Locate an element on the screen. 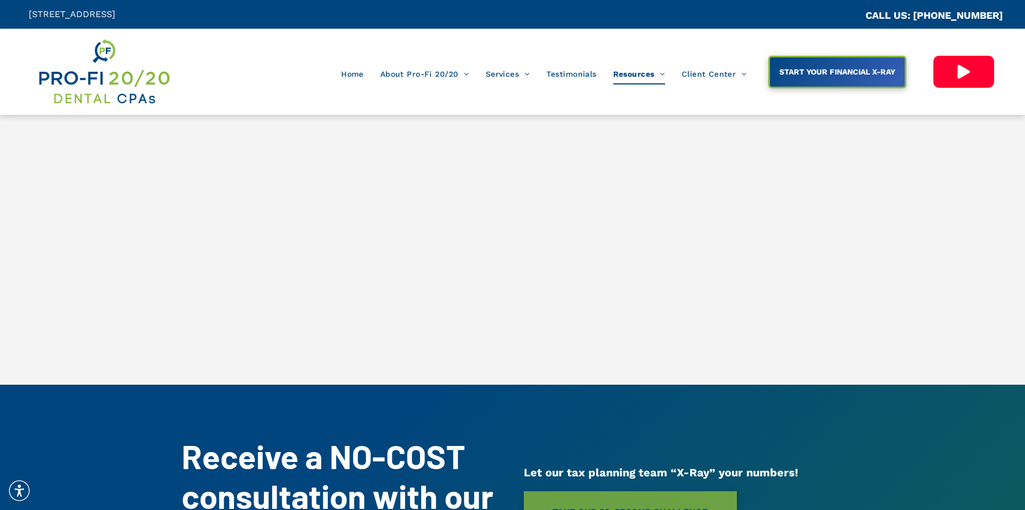 The height and width of the screenshot is (510, 1025). a: About Pro-Fi 20/20 is located at coordinates (424, 74).